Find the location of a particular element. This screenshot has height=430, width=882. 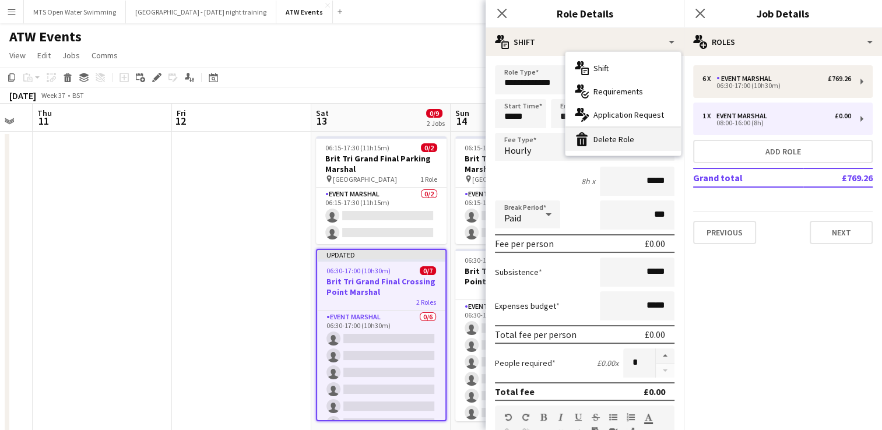

span: Thu is located at coordinates (44, 113).